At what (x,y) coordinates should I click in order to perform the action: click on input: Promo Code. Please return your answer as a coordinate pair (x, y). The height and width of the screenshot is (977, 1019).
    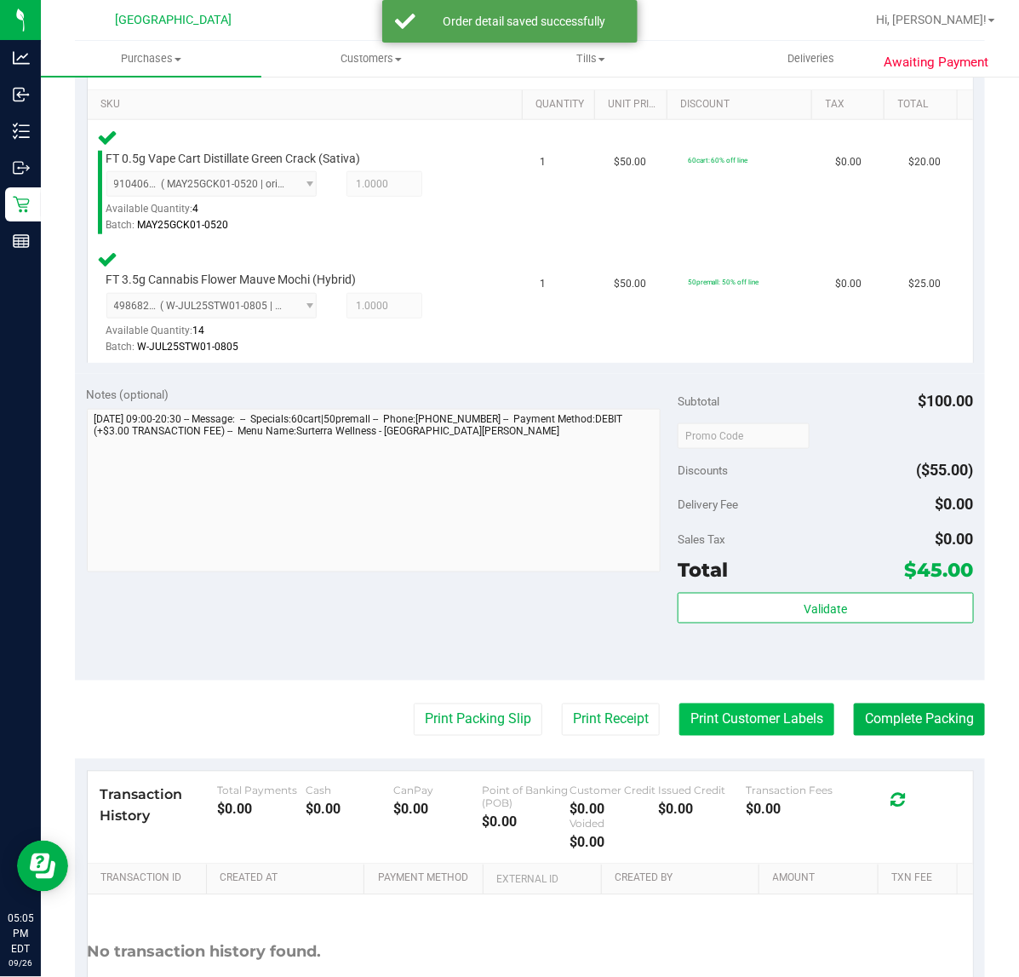
    Looking at the image, I should click on (743, 436).